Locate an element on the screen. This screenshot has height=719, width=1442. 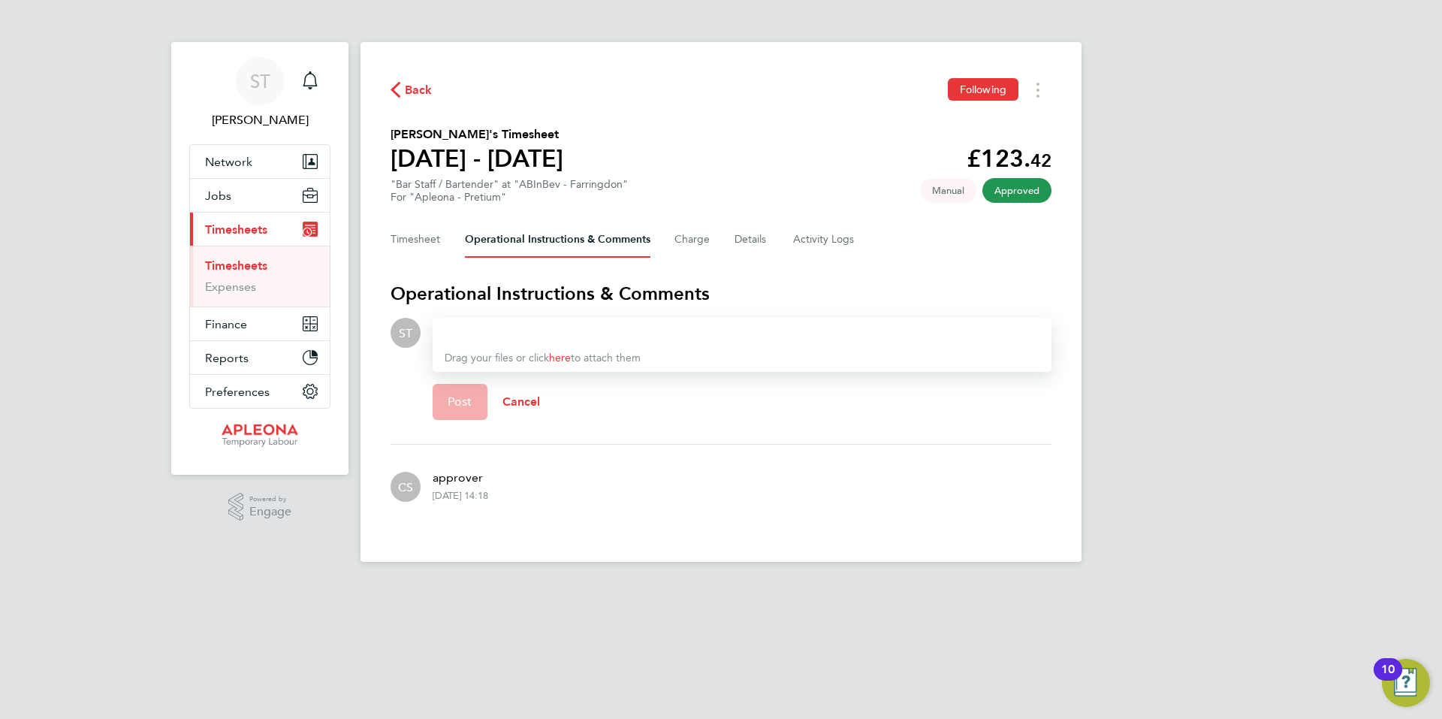
span: Back is located at coordinates (418, 90).